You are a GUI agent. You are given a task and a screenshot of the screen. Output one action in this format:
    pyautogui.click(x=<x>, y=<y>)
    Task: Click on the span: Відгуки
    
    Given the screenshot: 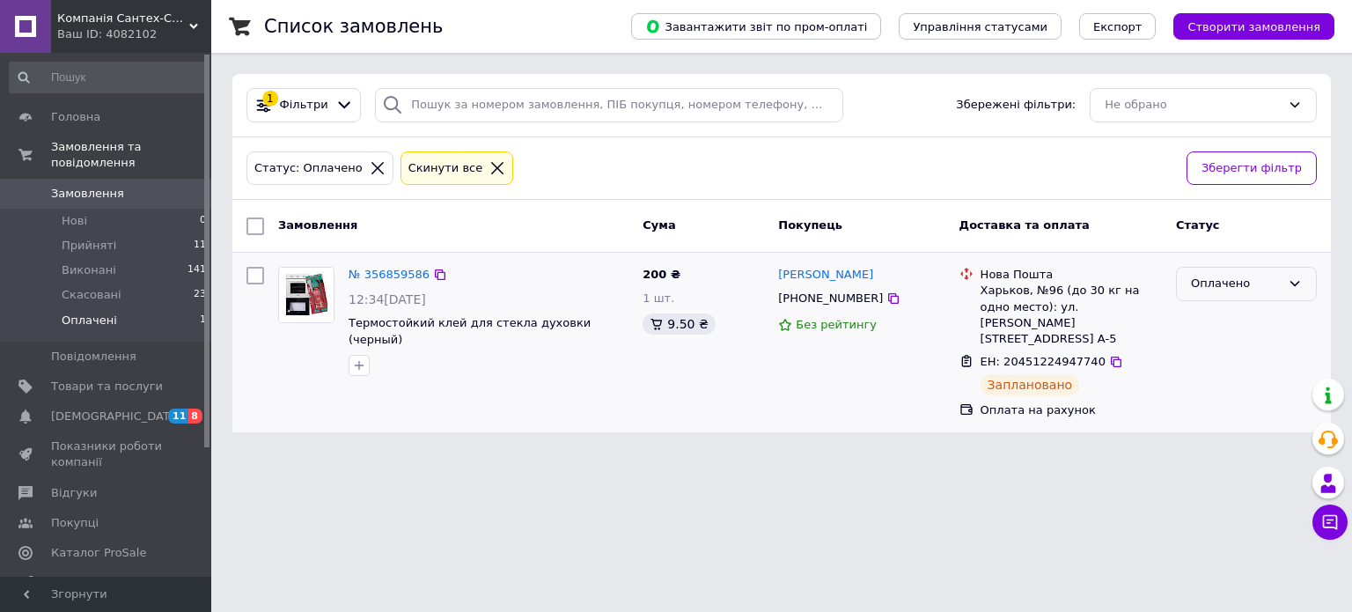 What is the action you would take?
    pyautogui.click(x=74, y=493)
    